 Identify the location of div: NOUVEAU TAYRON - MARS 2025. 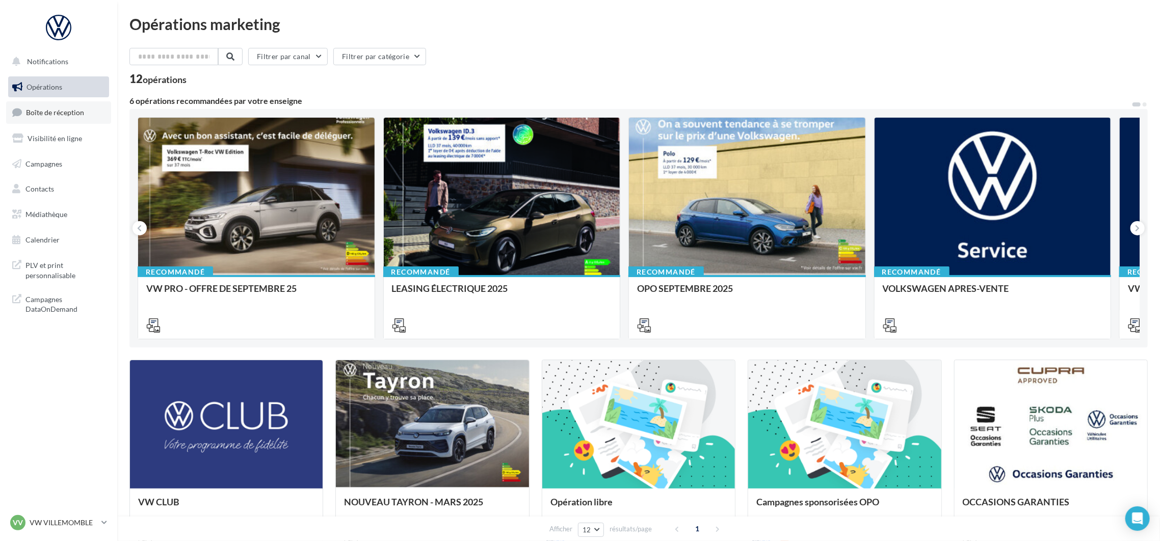
(432, 507).